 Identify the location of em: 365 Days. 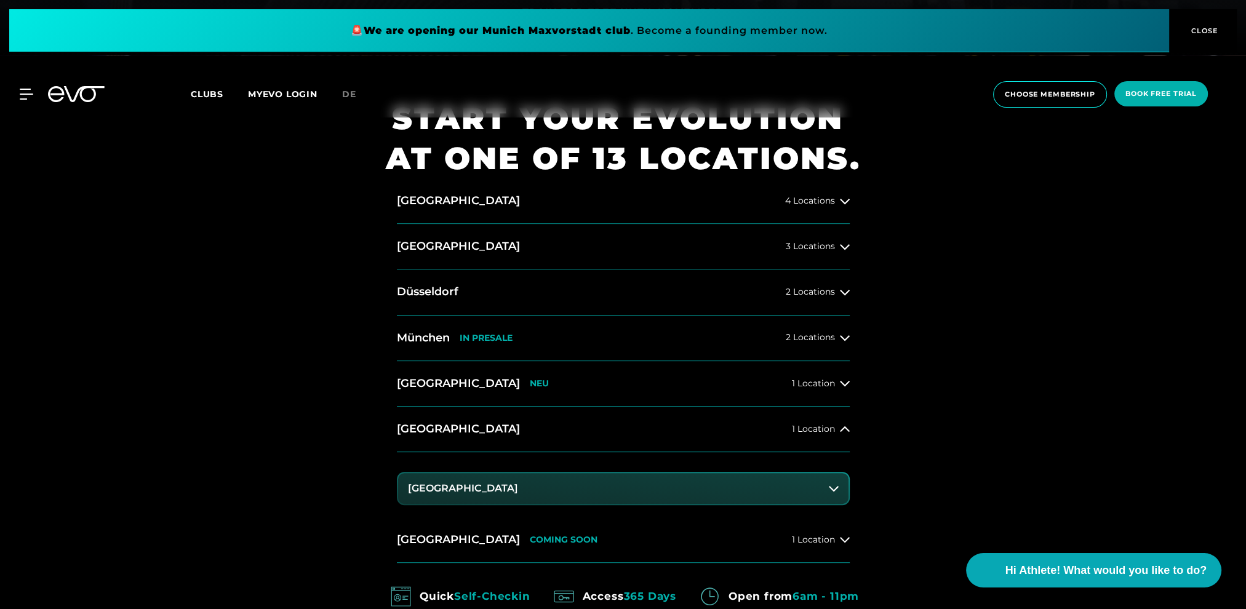
(649, 596).